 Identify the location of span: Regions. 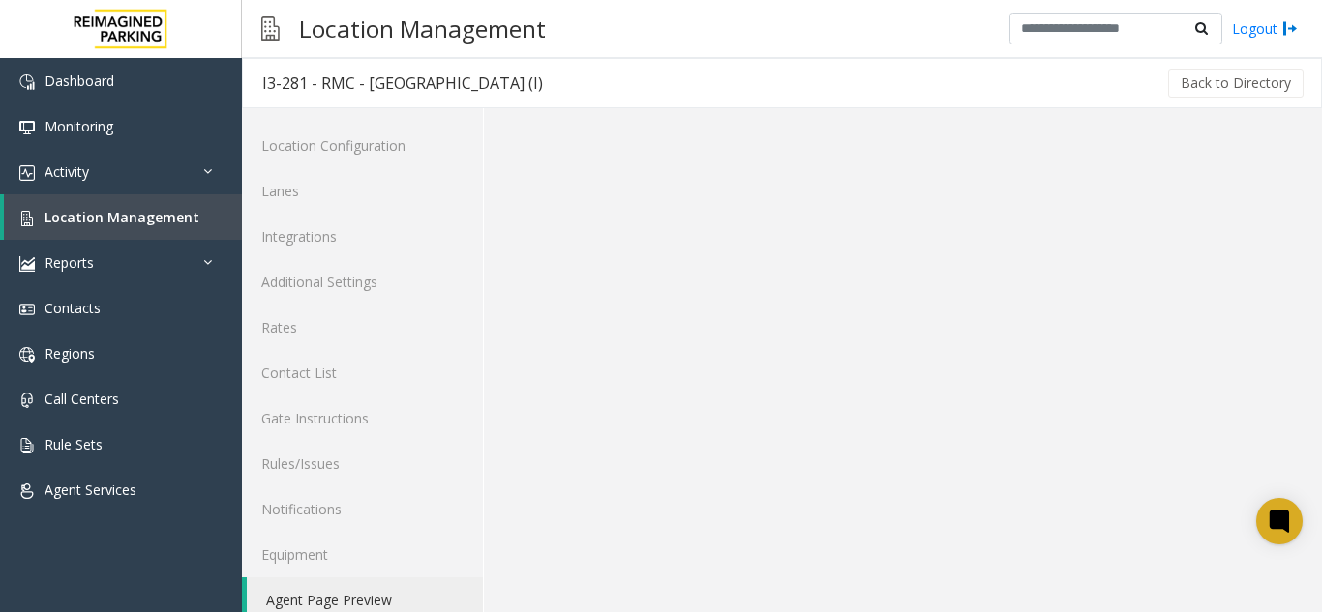
(70, 353).